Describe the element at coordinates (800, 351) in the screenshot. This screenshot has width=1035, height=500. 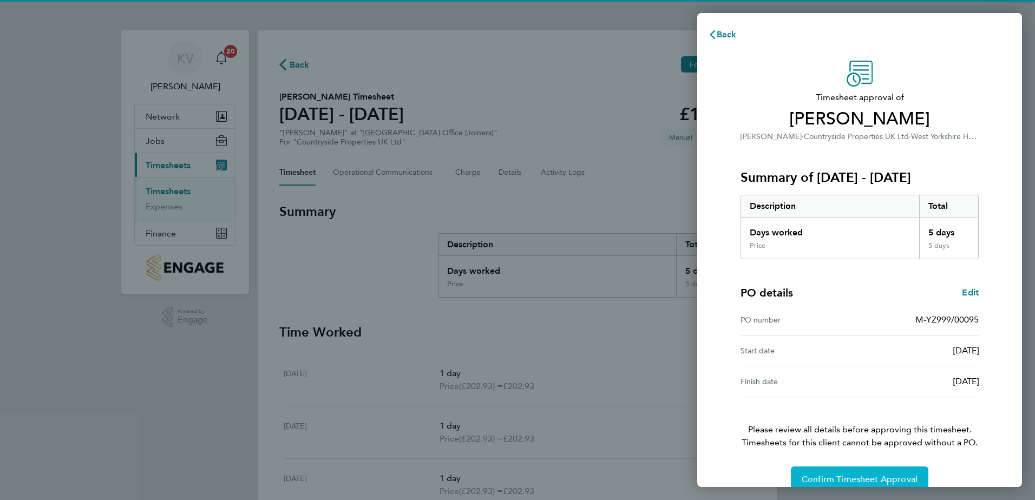
I see `div: Start date` at that location.